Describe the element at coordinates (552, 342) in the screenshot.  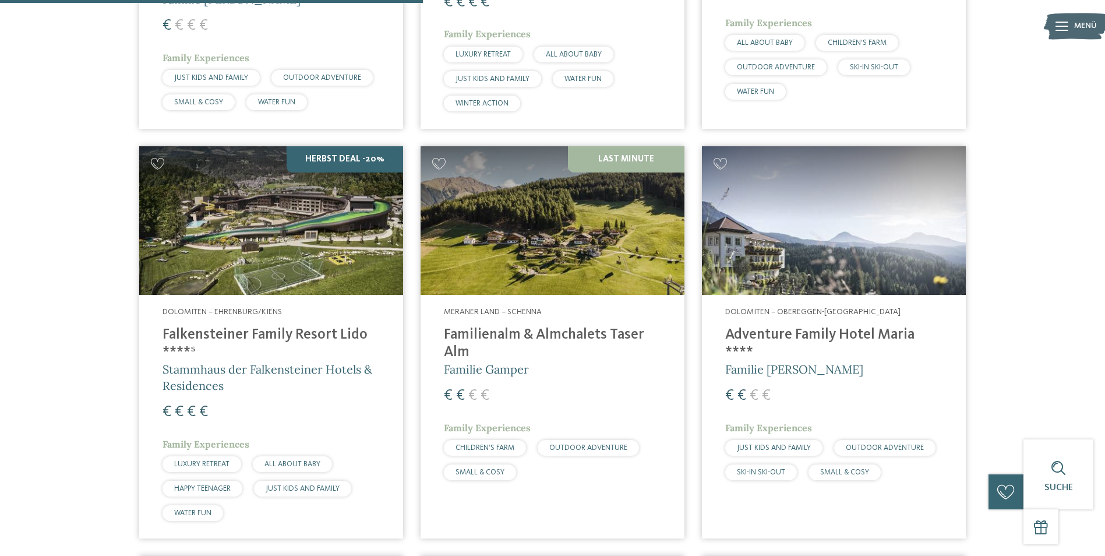
I see `a: Familienhotels gesucht? Hier findet ihr die besten! Last Minute Meraner Land – Schenna Familienal...` at that location.